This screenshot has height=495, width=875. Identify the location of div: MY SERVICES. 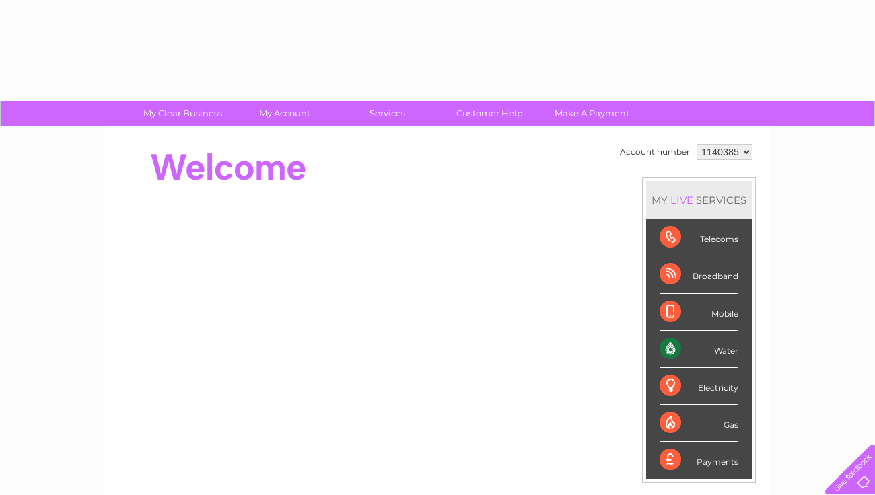
(699, 200).